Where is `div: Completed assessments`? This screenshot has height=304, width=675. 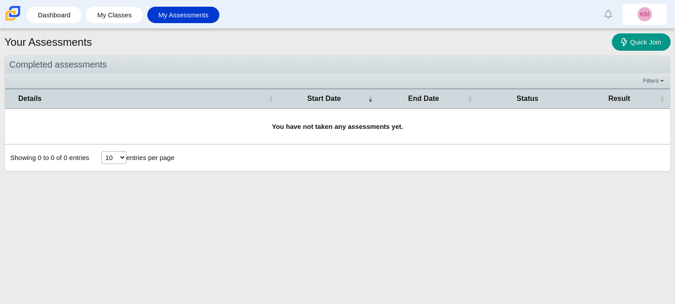 div: Completed assessments is located at coordinates (337, 65).